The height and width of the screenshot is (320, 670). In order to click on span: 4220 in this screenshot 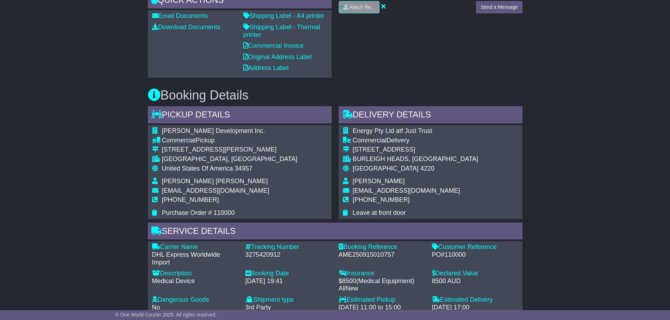, I will do `click(427, 169)`.